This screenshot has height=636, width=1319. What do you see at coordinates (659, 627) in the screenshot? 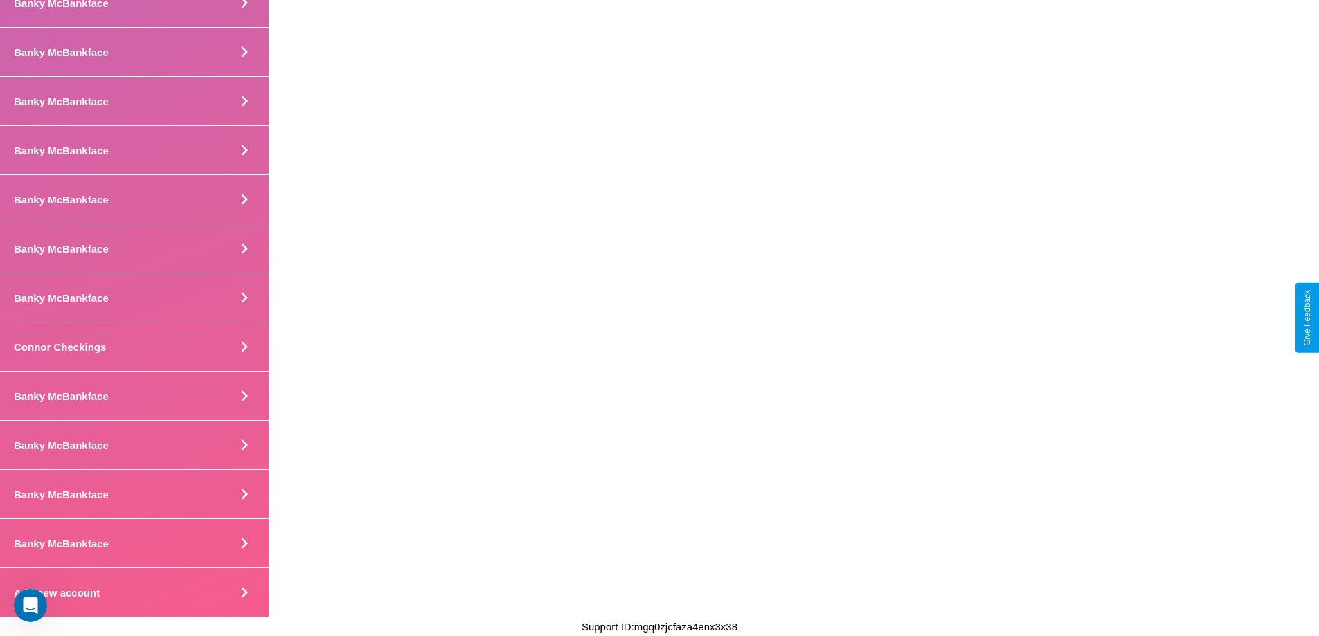
I see `p: Support ID: mgq0zjcfaza4enx3x38` at bounding box center [659, 627].